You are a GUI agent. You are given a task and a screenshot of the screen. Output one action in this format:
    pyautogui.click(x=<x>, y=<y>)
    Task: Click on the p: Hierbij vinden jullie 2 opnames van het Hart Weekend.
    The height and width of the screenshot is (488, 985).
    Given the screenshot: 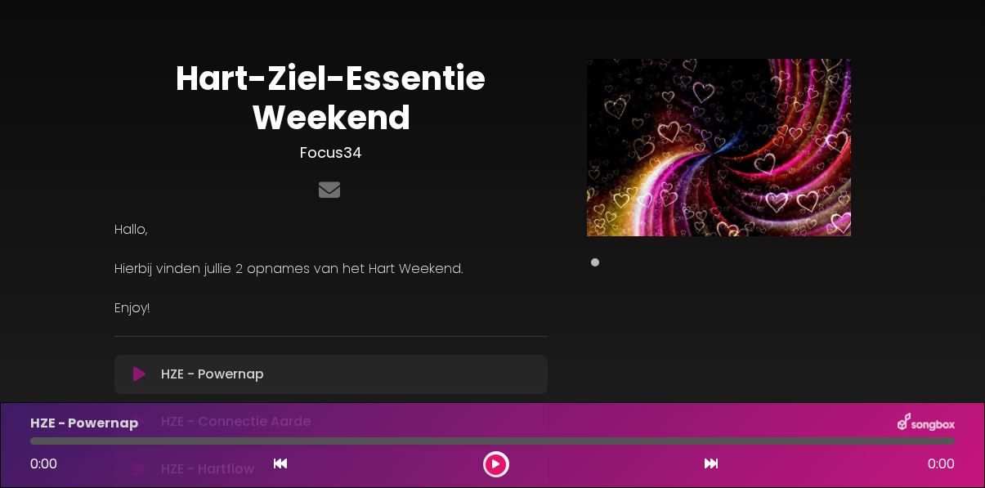 What is the action you would take?
    pyautogui.click(x=331, y=269)
    